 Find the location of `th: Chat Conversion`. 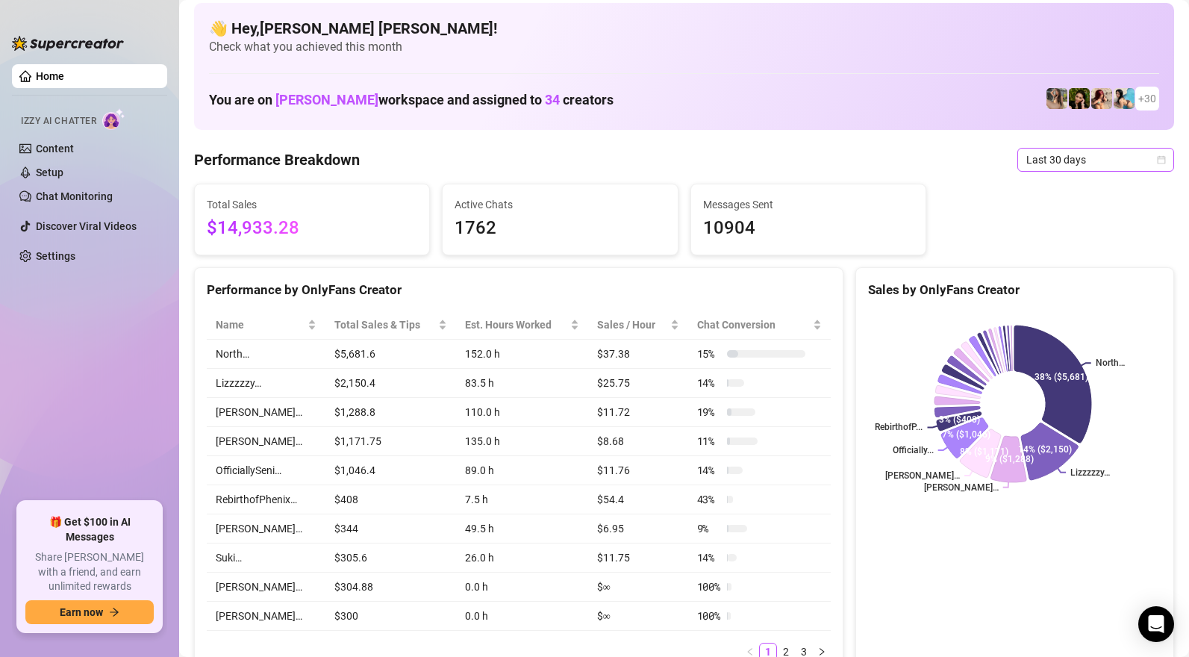

th: Chat Conversion is located at coordinates (759, 325).